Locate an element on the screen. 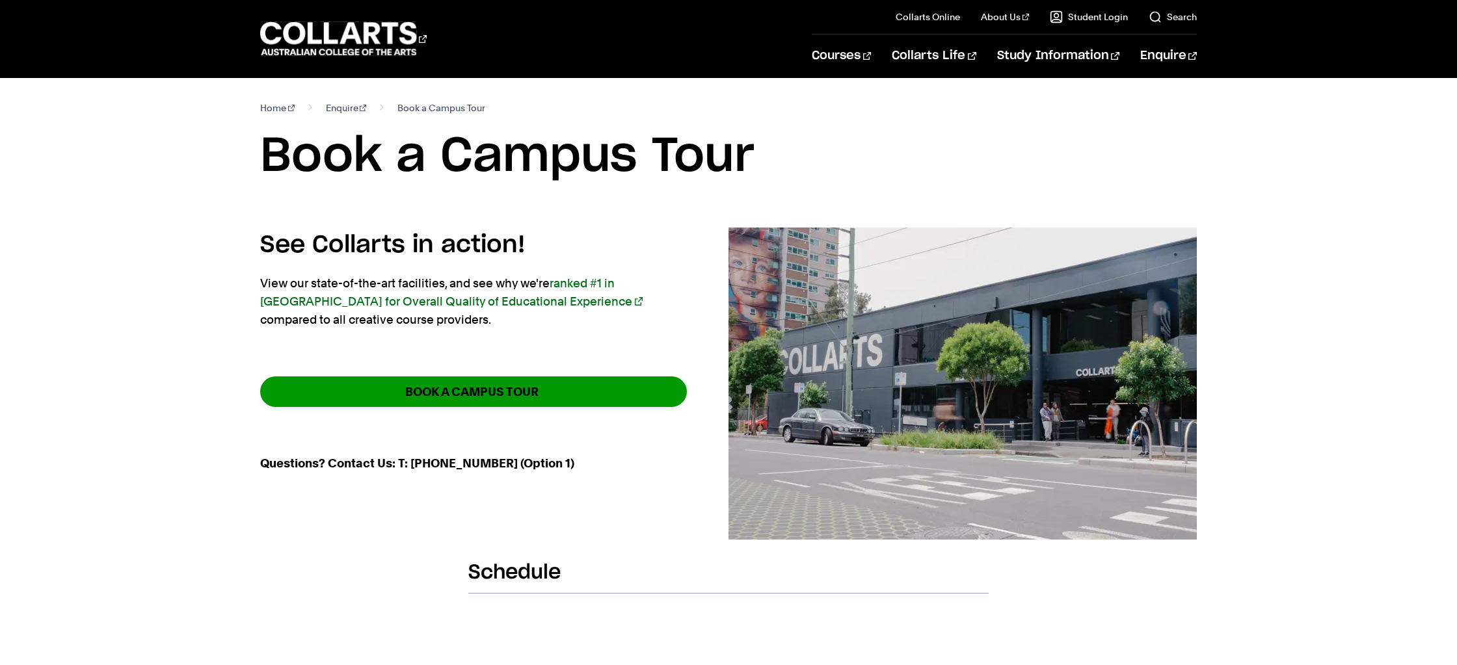  h2: Schedule is located at coordinates (728, 577).